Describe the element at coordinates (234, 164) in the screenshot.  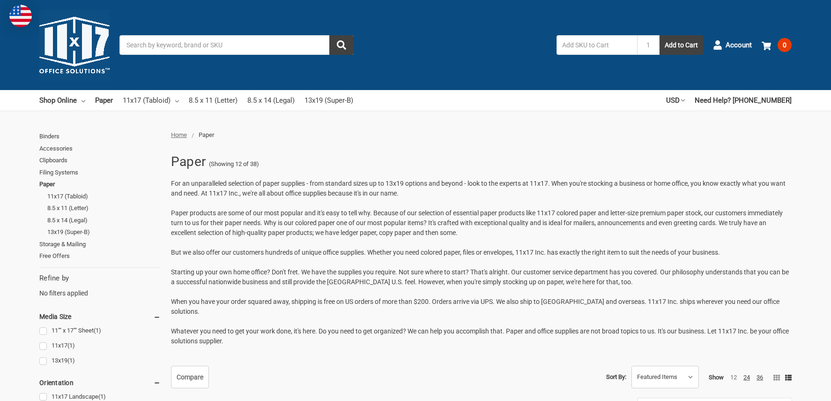
I see `span: (Showing 12 of 38)` at that location.